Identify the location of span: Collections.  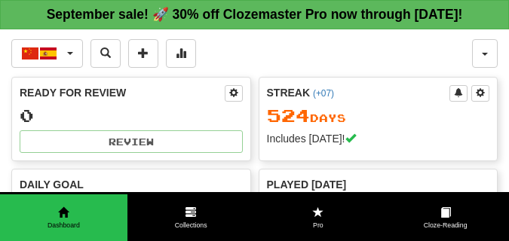
(191, 226).